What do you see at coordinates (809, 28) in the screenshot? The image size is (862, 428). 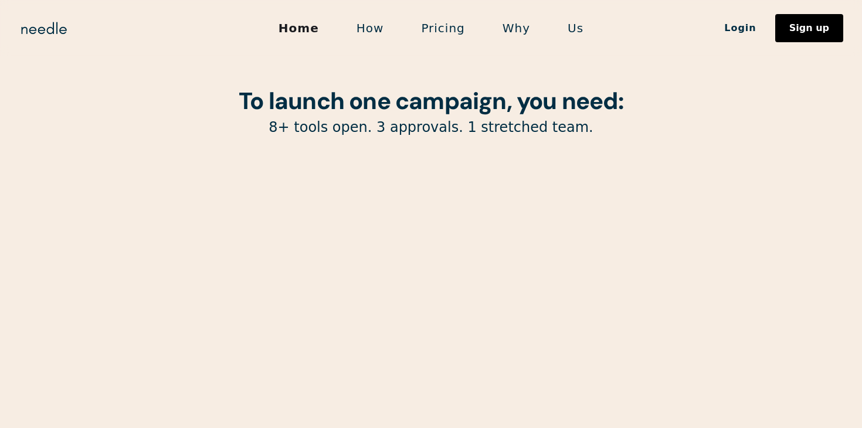 I see `a: Sign up` at bounding box center [809, 28].